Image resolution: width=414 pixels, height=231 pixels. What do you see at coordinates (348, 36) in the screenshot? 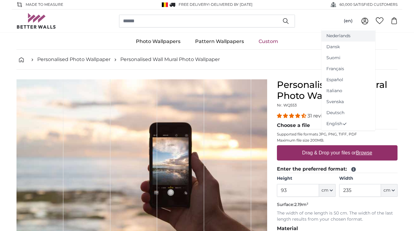
I see `a: Nederlands` at bounding box center [348, 36].